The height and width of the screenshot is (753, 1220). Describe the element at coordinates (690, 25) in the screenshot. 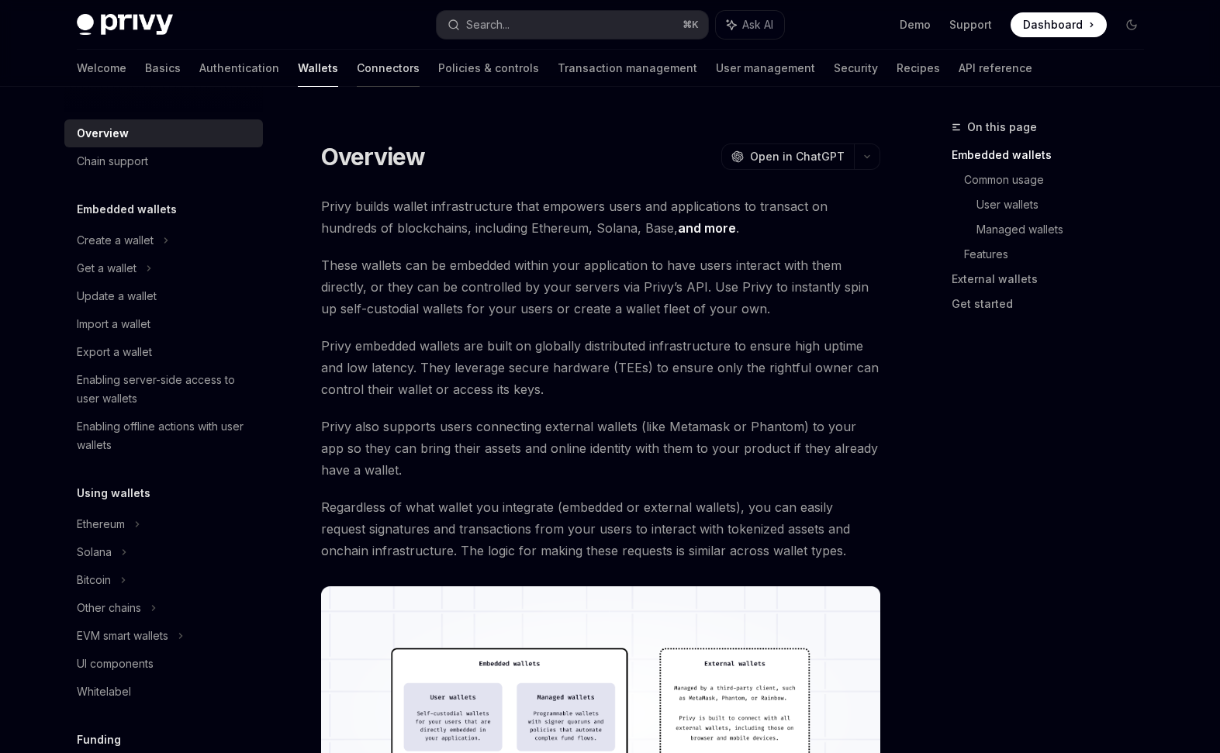

I see `span: ⌘ K` at that location.